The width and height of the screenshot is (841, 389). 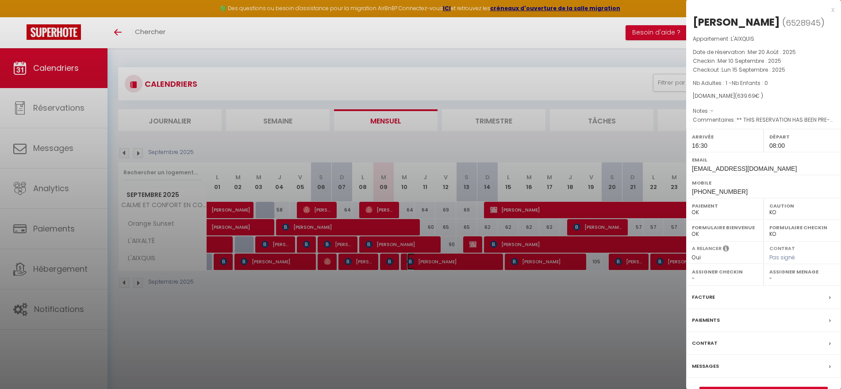 What do you see at coordinates (706, 248) in the screenshot?
I see `label: A relancer` at bounding box center [706, 248].